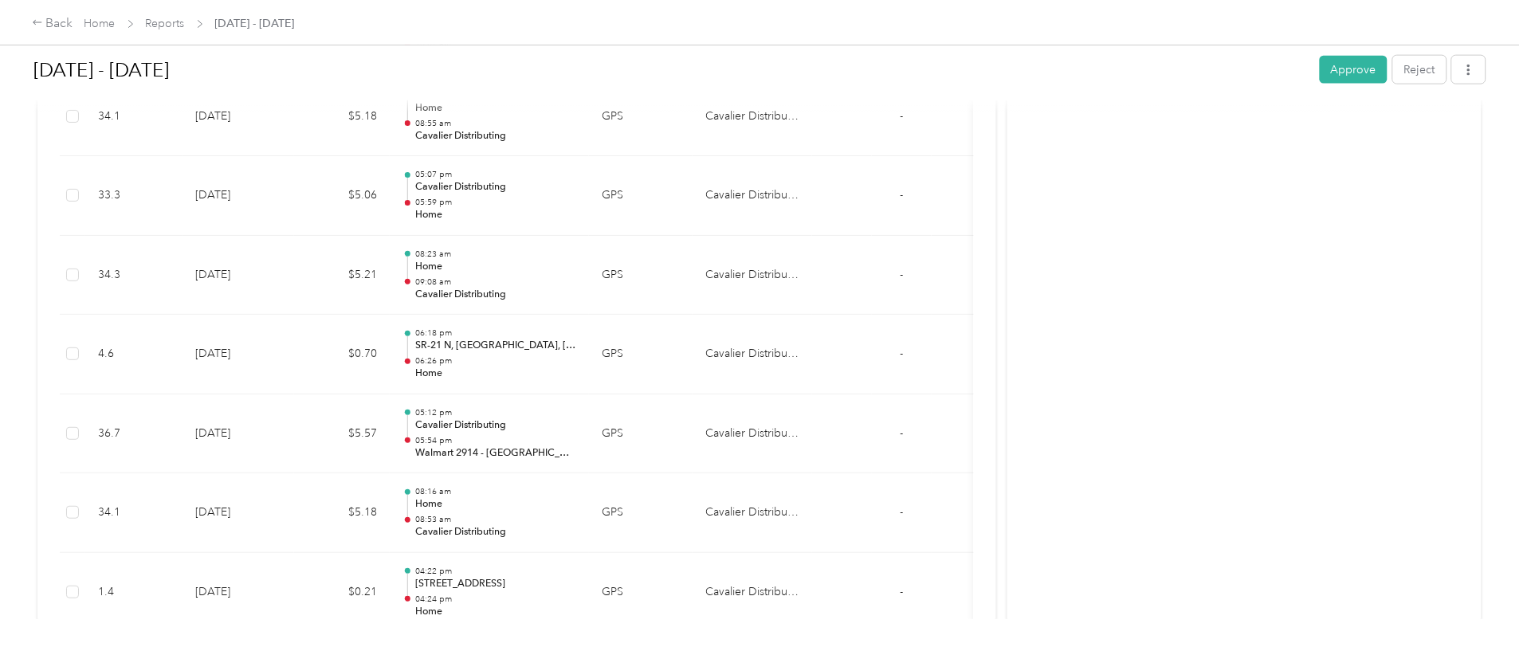 The image size is (1527, 647). I want to click on td: $5.06, so click(342, 196).